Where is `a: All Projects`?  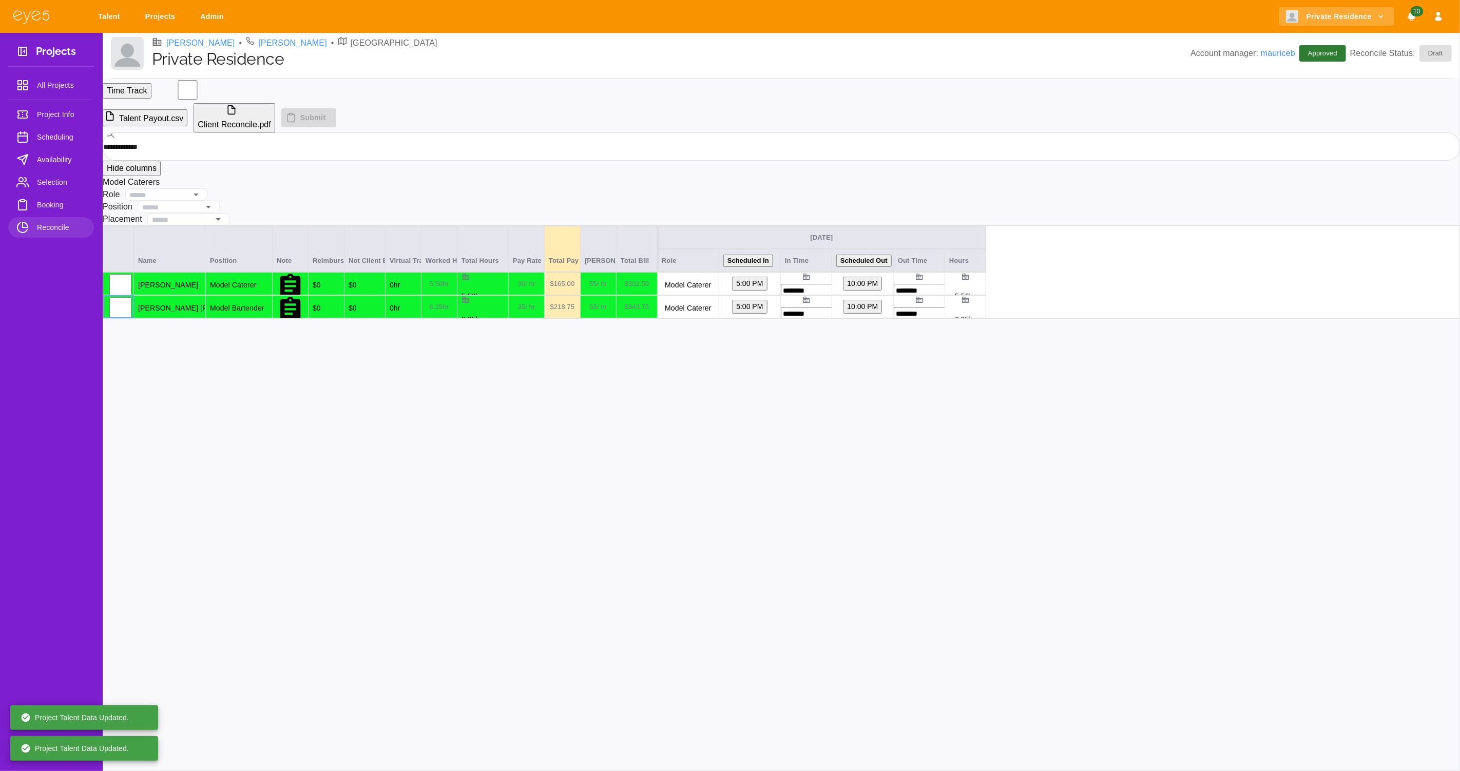
a: All Projects is located at coordinates (51, 85).